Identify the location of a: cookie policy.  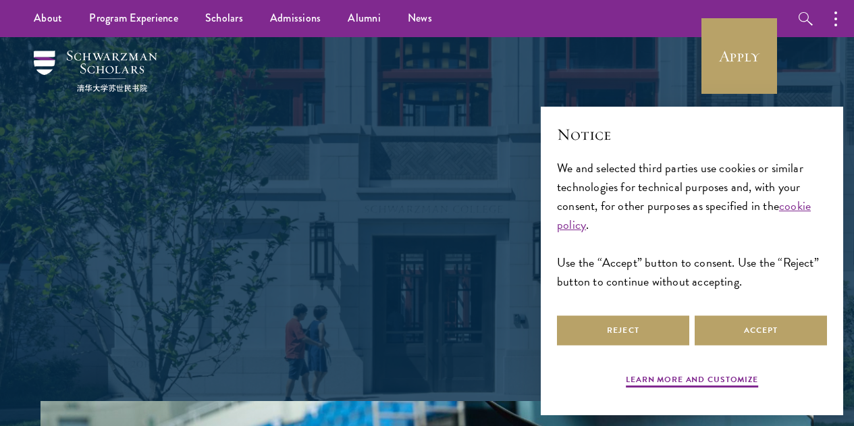
(684, 215).